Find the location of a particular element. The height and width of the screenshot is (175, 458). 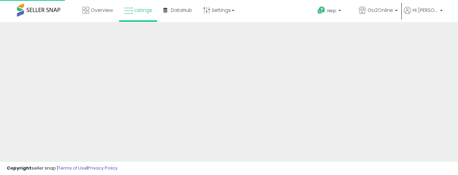

span: Help is located at coordinates (332, 11).